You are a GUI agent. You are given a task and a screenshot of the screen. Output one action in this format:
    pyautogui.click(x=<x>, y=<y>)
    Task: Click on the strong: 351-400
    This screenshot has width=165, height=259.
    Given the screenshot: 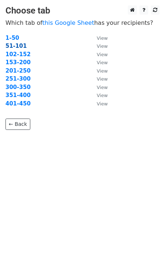 What is the action you would take?
    pyautogui.click(x=18, y=95)
    